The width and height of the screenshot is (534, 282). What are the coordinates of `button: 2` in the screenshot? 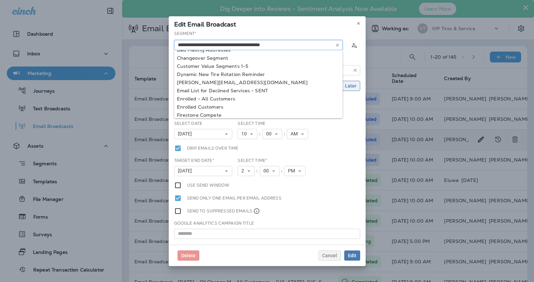 It's located at (246, 171).